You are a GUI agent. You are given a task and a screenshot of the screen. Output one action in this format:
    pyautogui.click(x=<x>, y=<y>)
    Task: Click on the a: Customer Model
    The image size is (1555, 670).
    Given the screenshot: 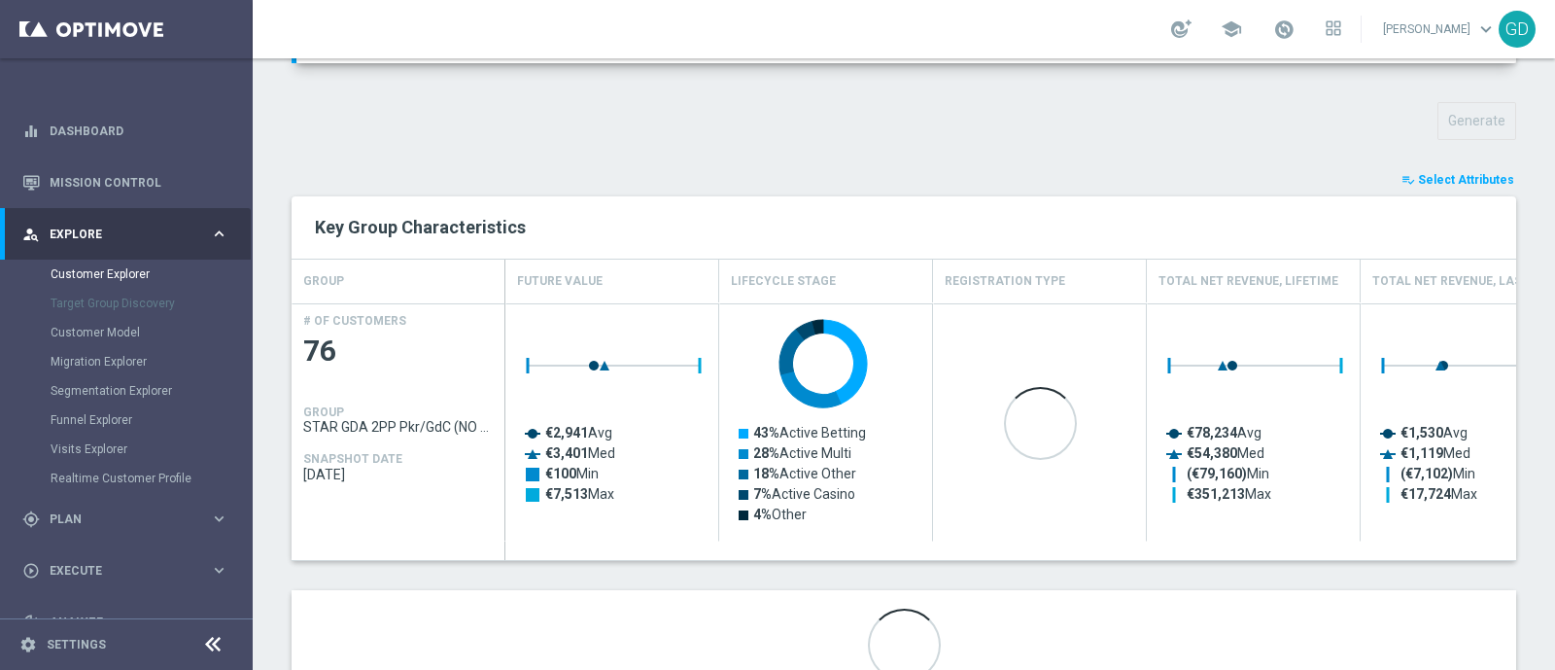 What is the action you would take?
    pyautogui.click(x=126, y=332)
    